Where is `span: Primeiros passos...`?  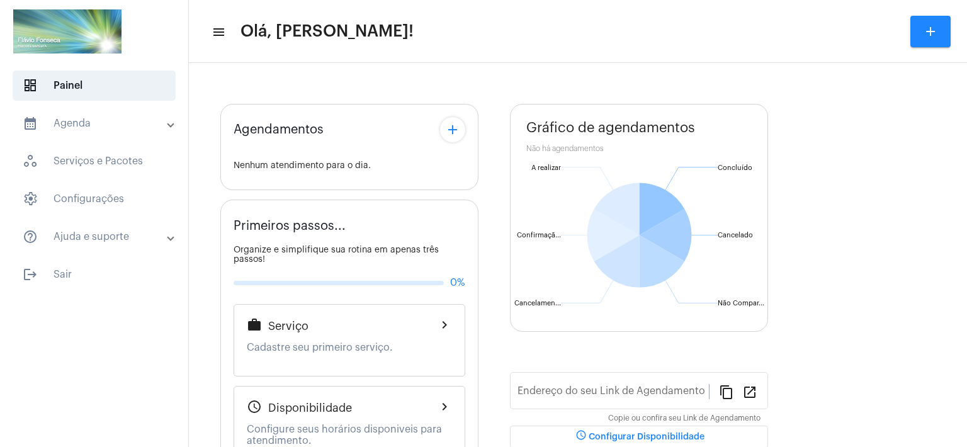
span: Primeiros passos... is located at coordinates (290, 226).